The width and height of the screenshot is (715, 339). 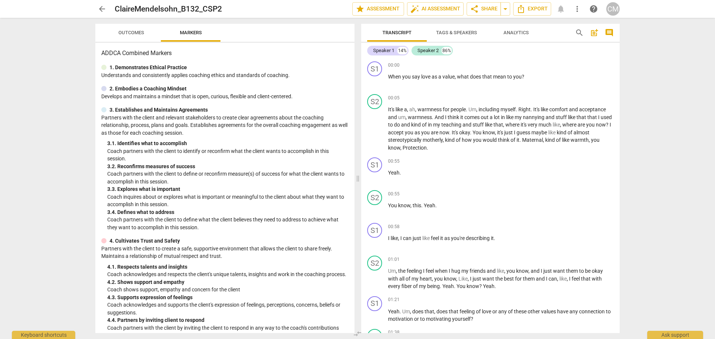 What do you see at coordinates (609, 33) in the screenshot?
I see `button: Show/Hide comments` at bounding box center [609, 33].